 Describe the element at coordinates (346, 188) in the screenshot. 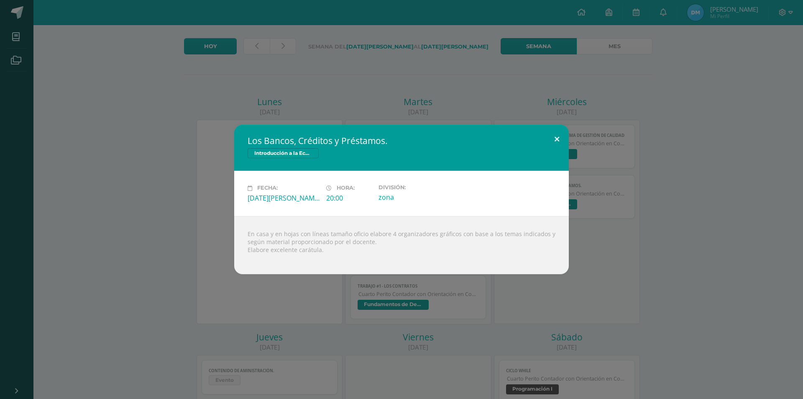

I see `span: Hora:` at that location.